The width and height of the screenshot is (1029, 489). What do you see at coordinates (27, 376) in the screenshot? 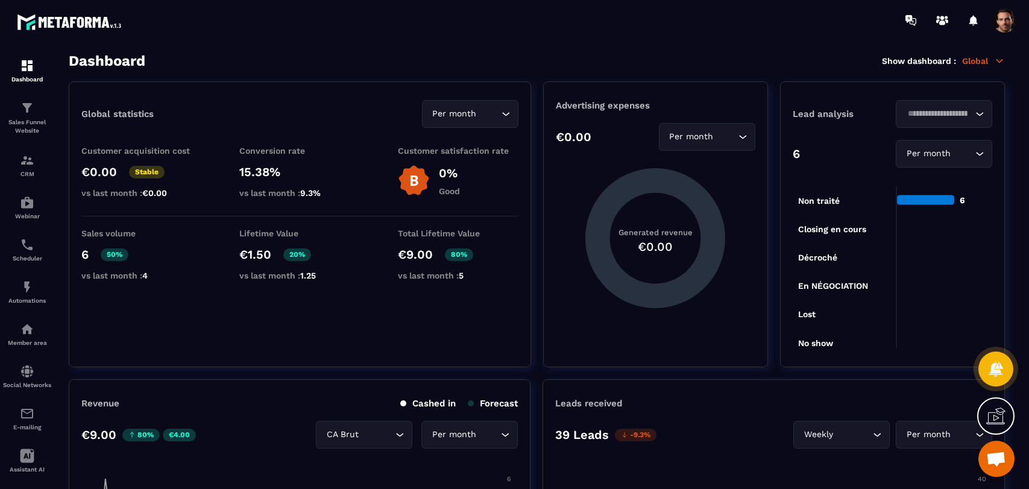
I see `a: social-networksocial-networkSocial Networks` at bounding box center [27, 376].